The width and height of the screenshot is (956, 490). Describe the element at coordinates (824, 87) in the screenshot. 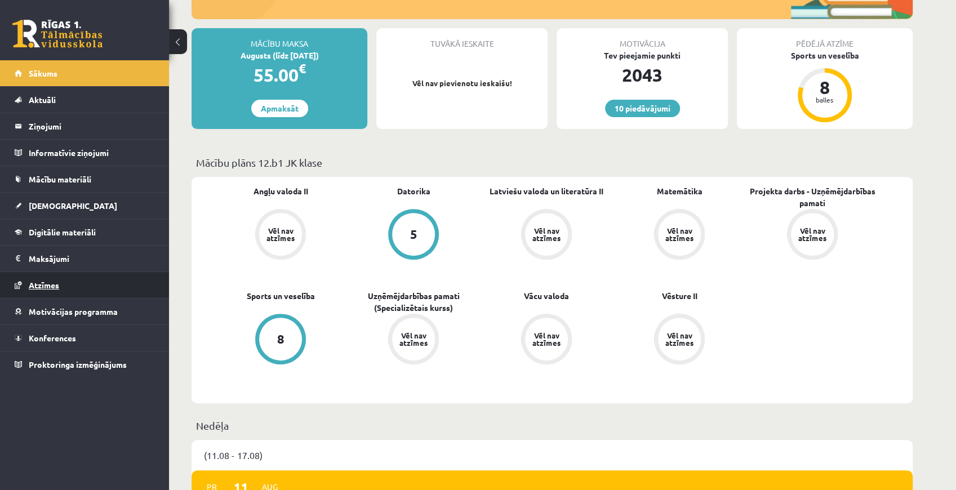

I see `a: Sports un veselība 8 balles` at that location.